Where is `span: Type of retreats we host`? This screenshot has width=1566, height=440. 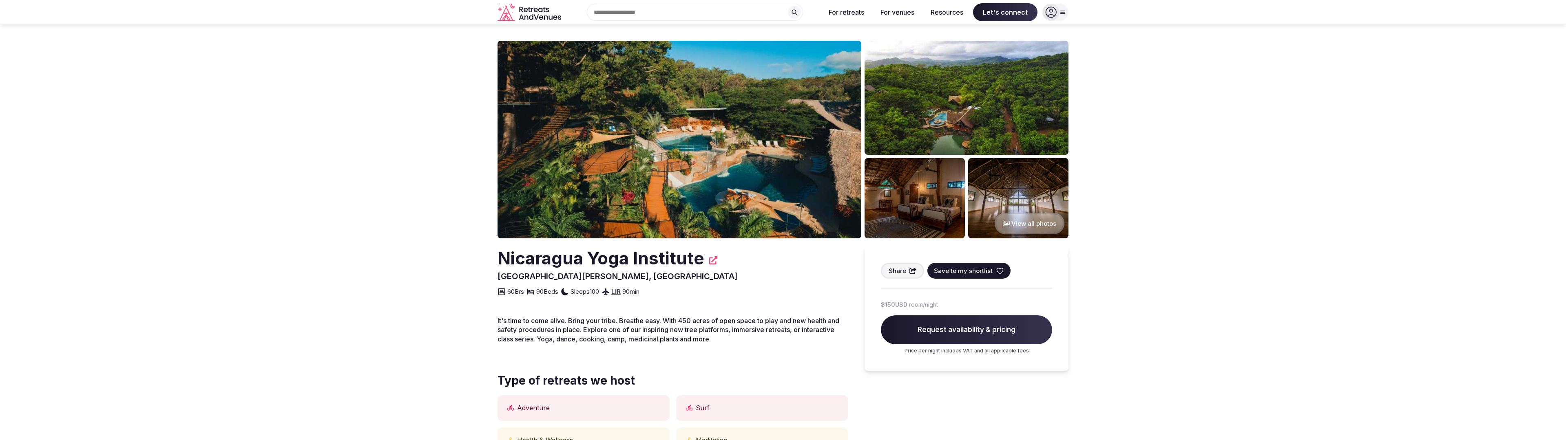 span: Type of retreats we host is located at coordinates (673, 381).